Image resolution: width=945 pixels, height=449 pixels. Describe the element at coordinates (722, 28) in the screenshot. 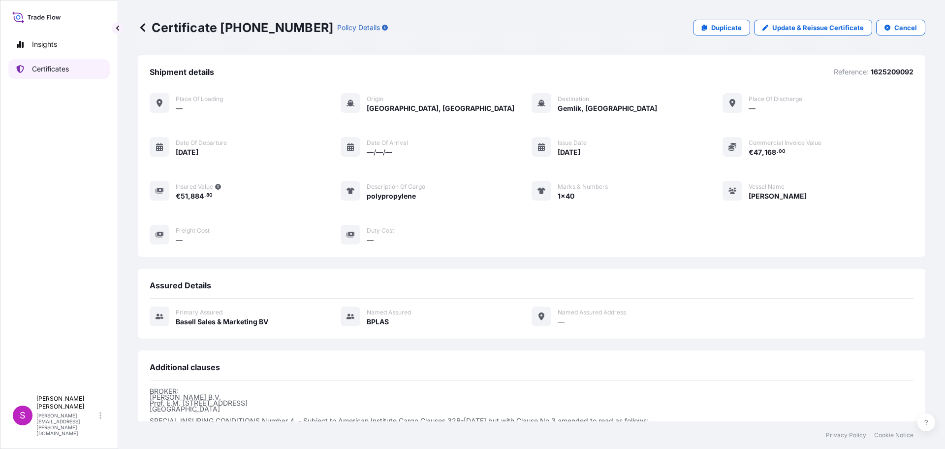

I see `a: Duplicate` at that location.